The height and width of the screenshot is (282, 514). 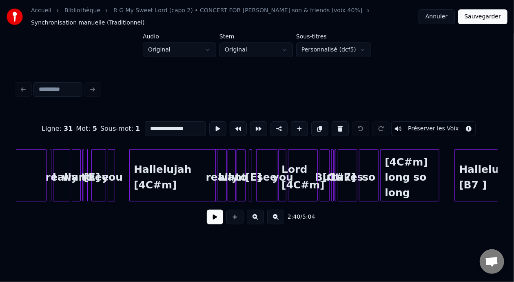 I want to click on span: Synchronisation manuelle (Traditionnel), so click(x=88, y=23).